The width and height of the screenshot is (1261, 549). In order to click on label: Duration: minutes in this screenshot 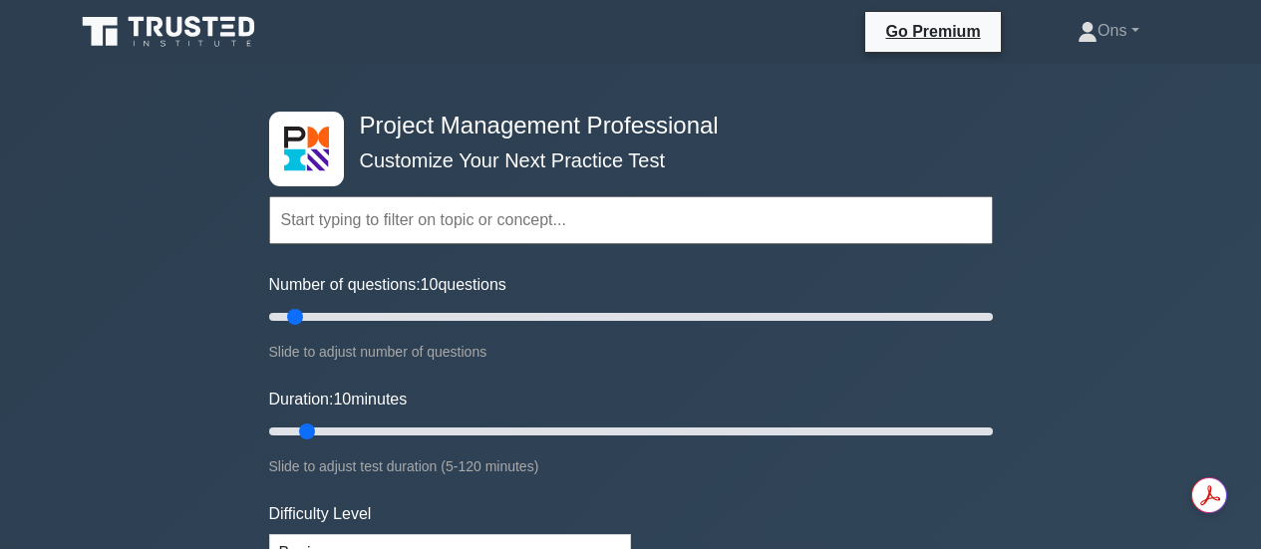, I will do `click(338, 400)`.